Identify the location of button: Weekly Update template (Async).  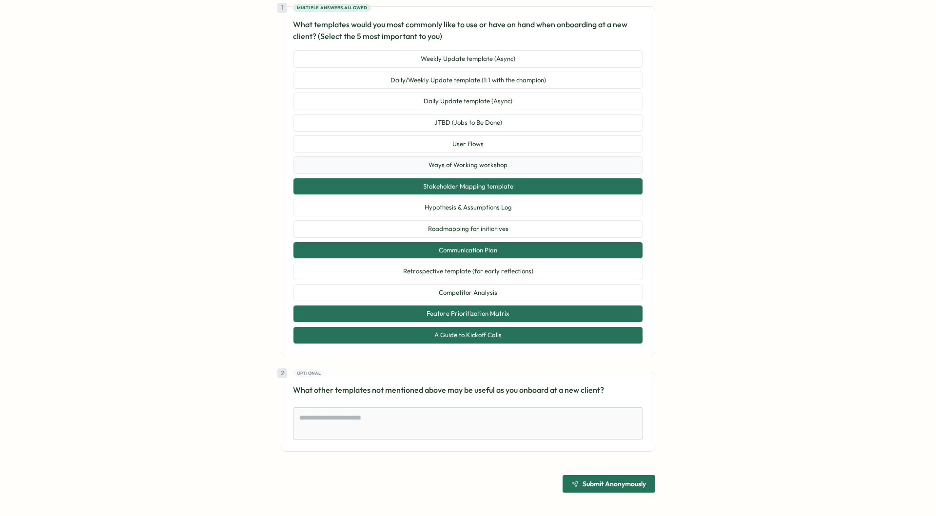
(468, 59).